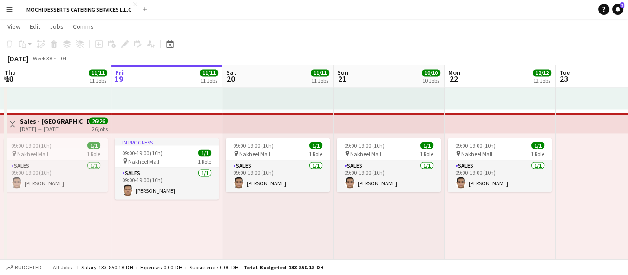 Image resolution: width=628 pixels, height=275 pixels. Describe the element at coordinates (283, 267) in the screenshot. I see `span: Total Budgeted 133 850.18 DH` at that location.